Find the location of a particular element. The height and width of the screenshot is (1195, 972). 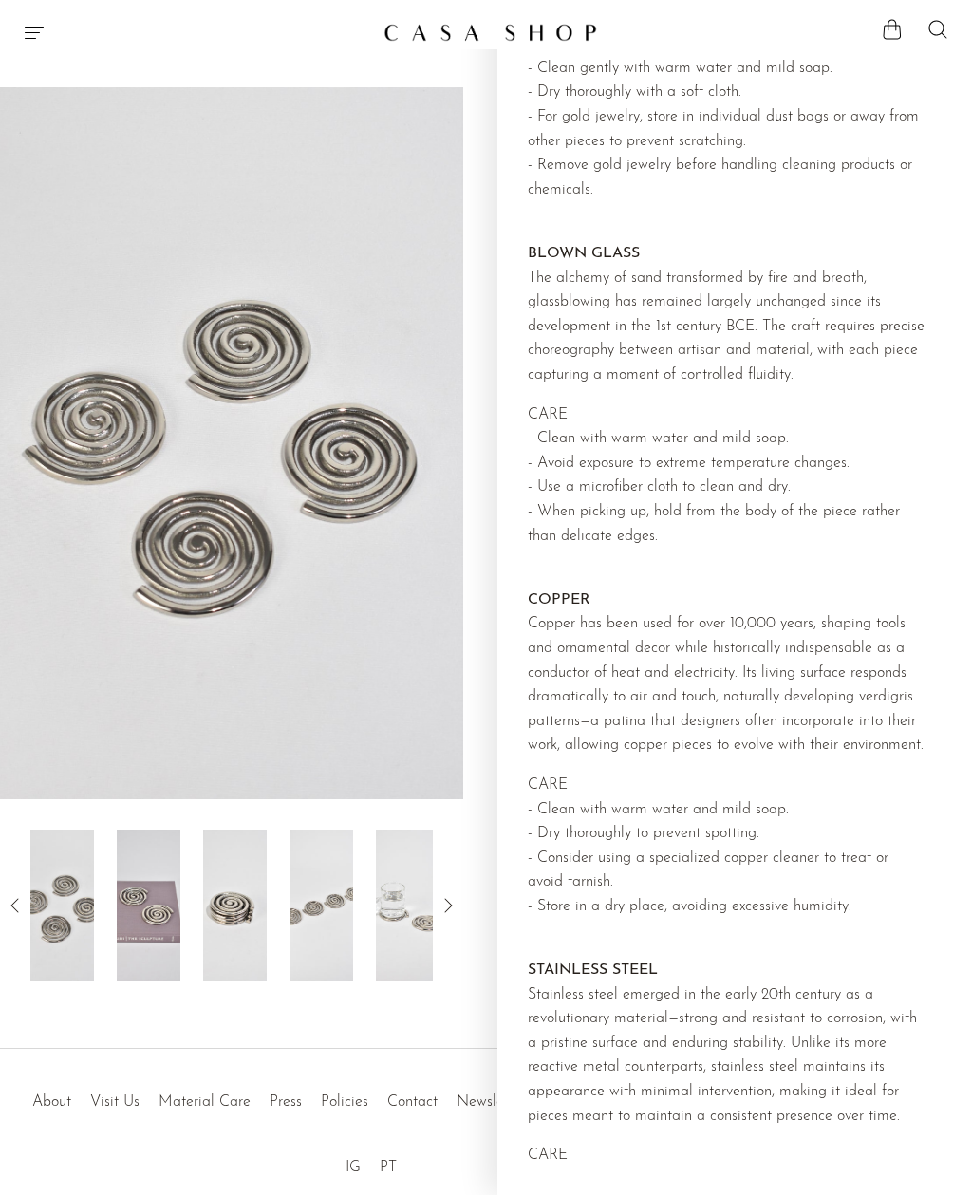

a: Material Care is located at coordinates (204, 1102).